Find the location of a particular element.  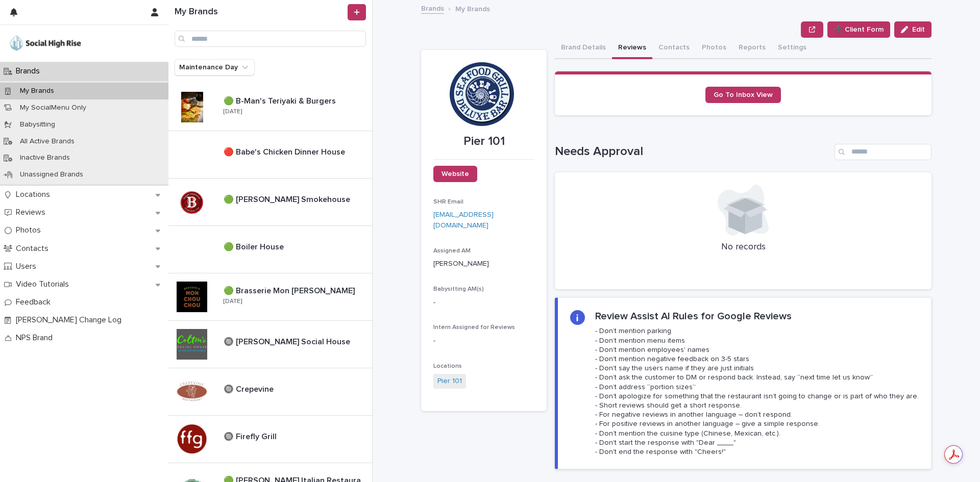

p: Inactive Brands is located at coordinates (45, 158).